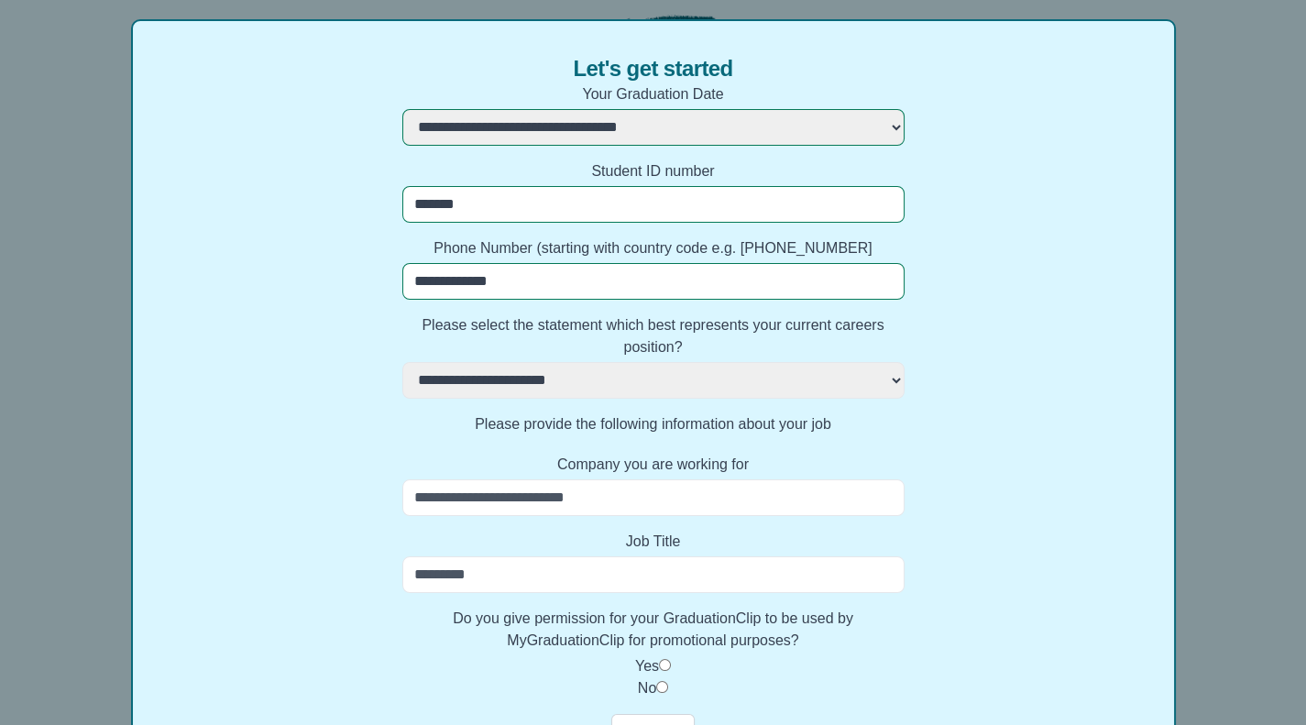  What do you see at coordinates (652, 69) in the screenshot?
I see `span: Let's get started` at bounding box center [652, 69].